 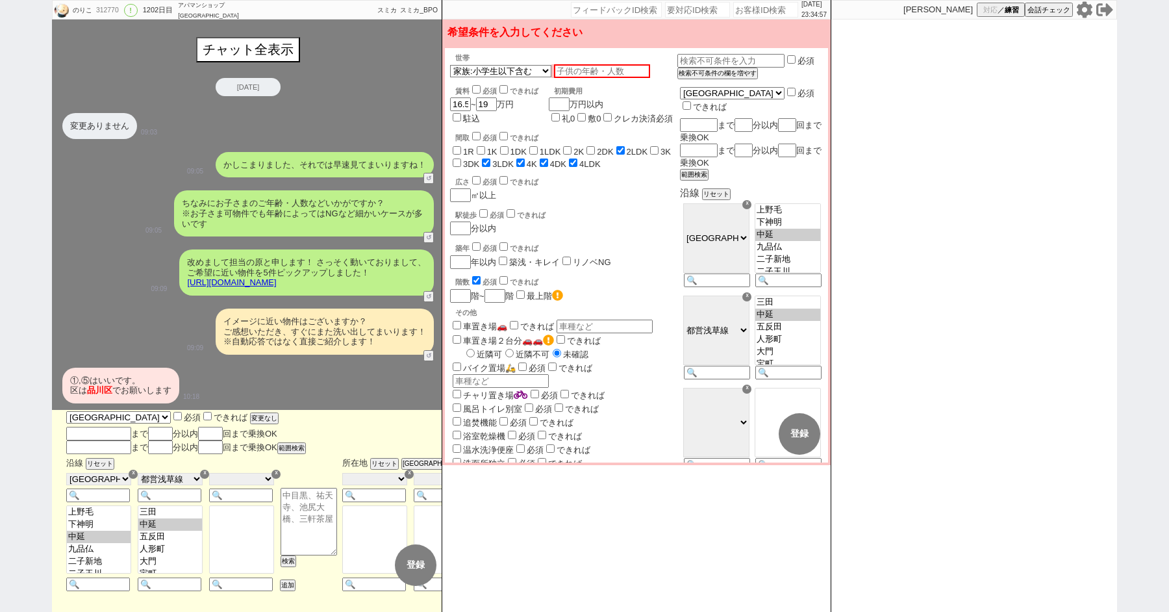 I want to click on p: 10:18, so click(x=191, y=397).